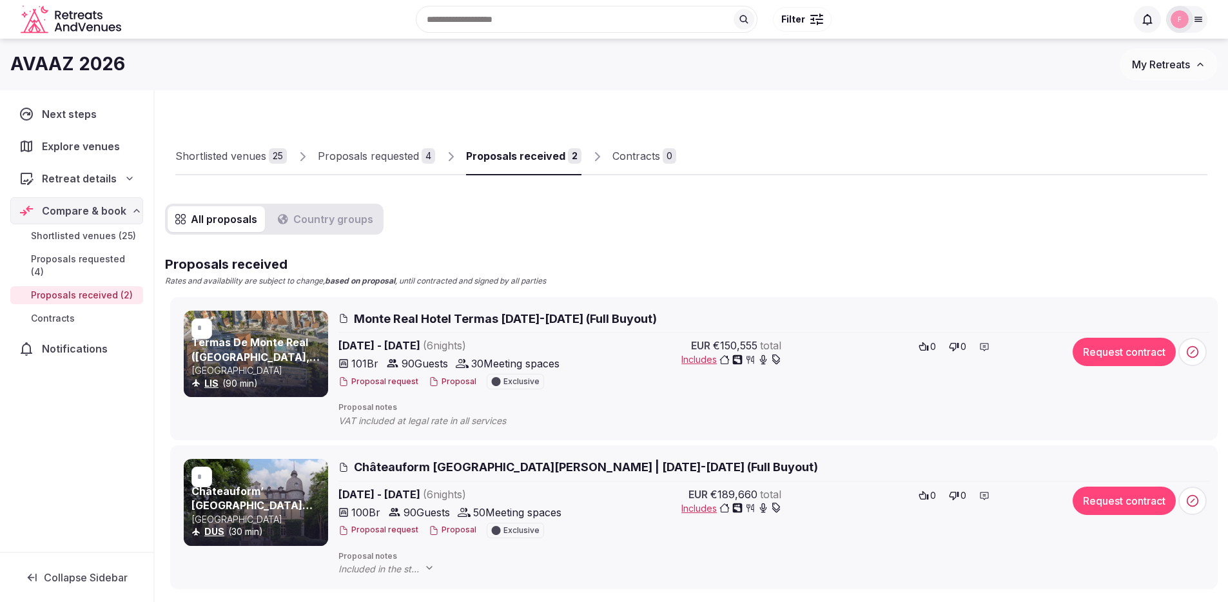  I want to click on span: €189,660, so click(733, 494).